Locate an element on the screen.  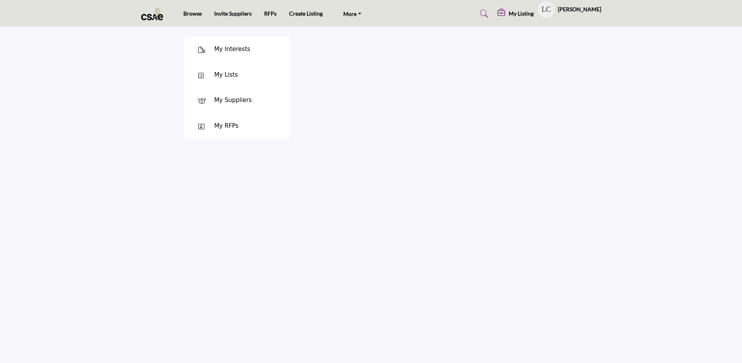
a: RFPs is located at coordinates (270, 13).